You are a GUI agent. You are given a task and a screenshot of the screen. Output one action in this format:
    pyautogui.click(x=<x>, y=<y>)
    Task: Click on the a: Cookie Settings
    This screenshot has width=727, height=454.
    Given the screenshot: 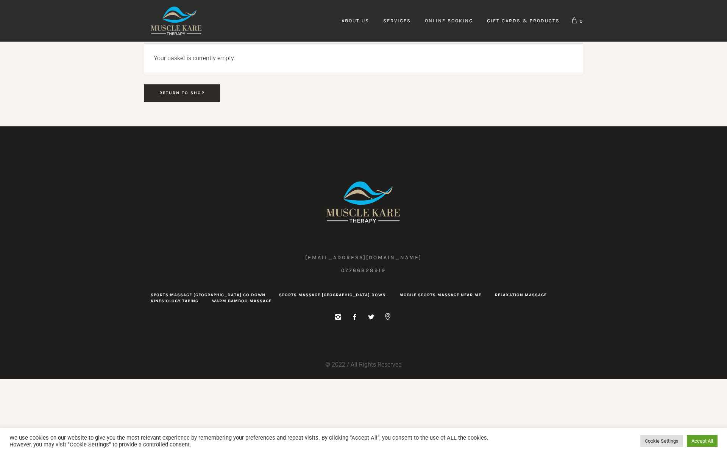 What is the action you would take?
    pyautogui.click(x=661, y=441)
    